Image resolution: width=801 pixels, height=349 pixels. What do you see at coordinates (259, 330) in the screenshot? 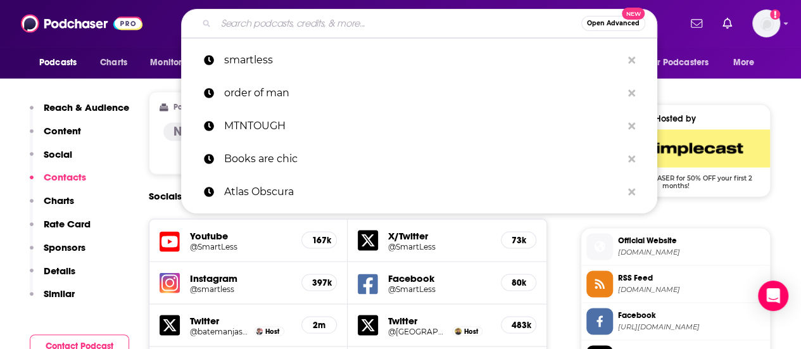
I see `img: Jason Bateman` at bounding box center [259, 330].